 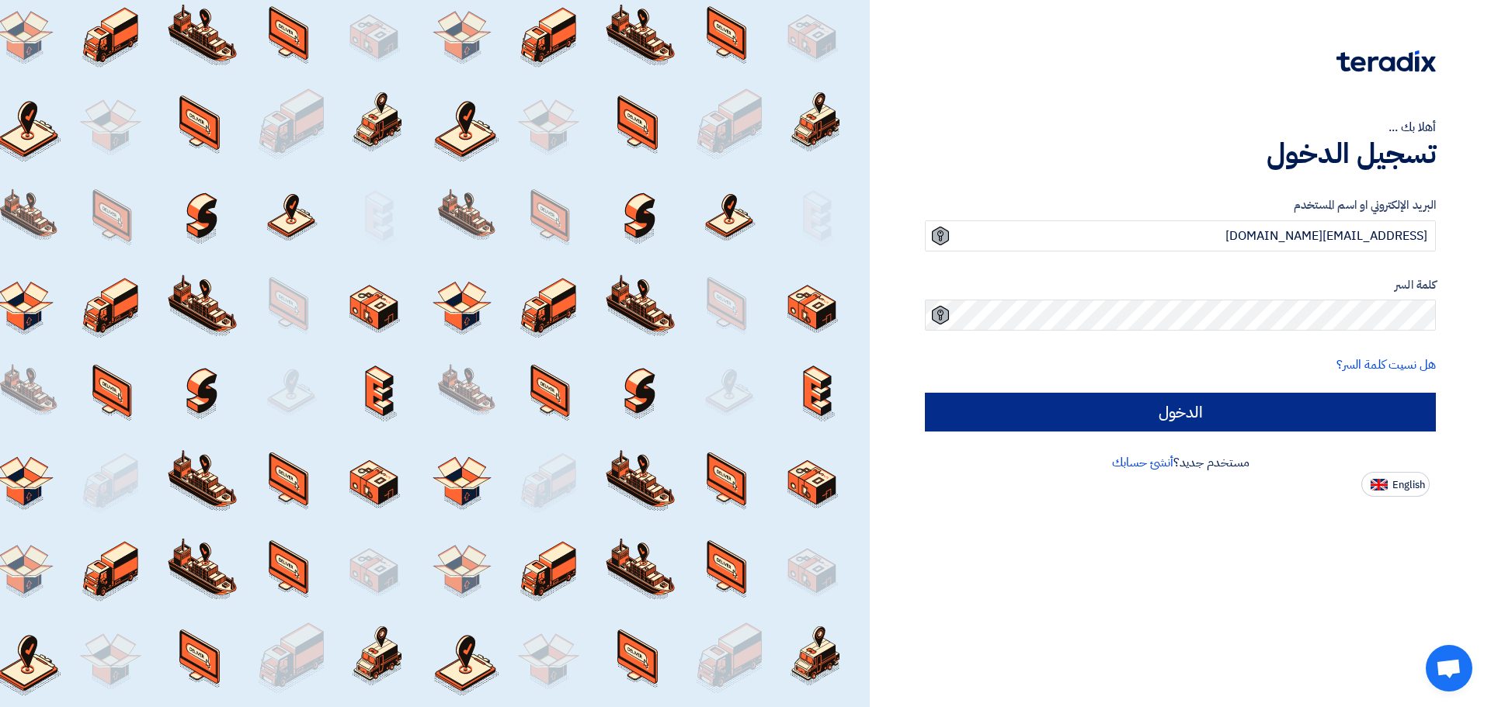 I want to click on div: أهلا بك ..., so click(x=1180, y=127).